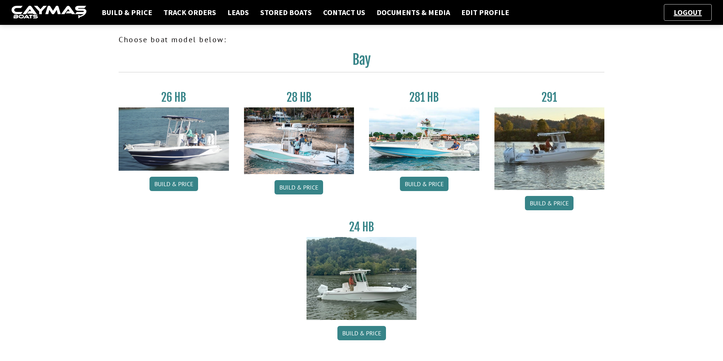 Image resolution: width=723 pixels, height=361 pixels. I want to click on img: 291_Thumbnail.jpg, so click(550, 148).